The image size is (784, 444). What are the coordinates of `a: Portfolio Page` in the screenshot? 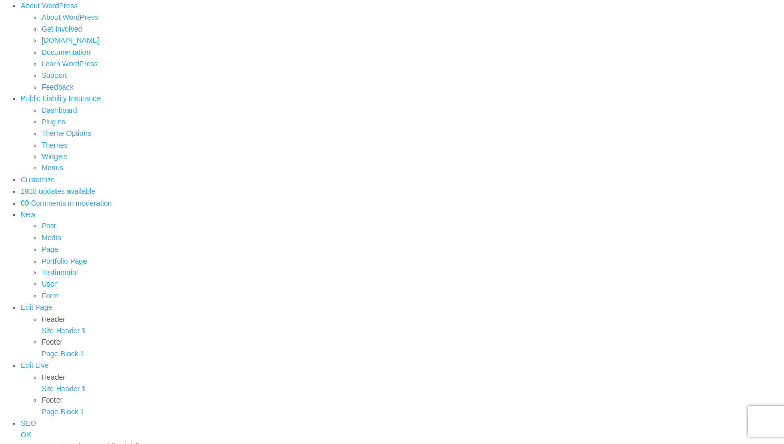 It's located at (64, 261).